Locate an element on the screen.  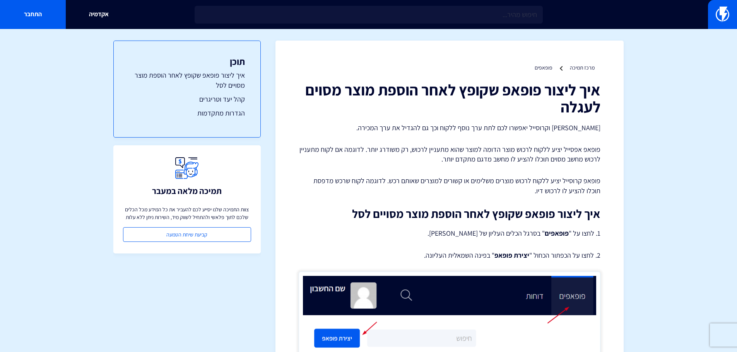
a: פופאפים is located at coordinates (544, 68).